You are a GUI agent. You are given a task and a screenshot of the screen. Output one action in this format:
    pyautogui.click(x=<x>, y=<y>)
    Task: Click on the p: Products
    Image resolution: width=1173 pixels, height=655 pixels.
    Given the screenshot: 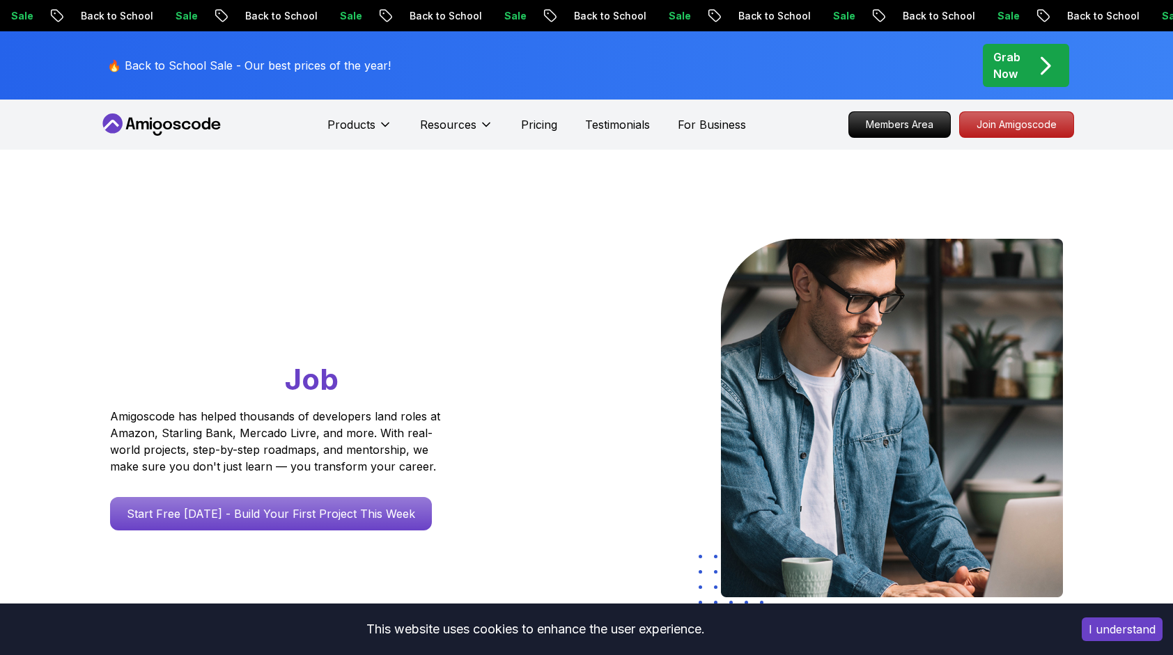 What is the action you would take?
    pyautogui.click(x=351, y=125)
    